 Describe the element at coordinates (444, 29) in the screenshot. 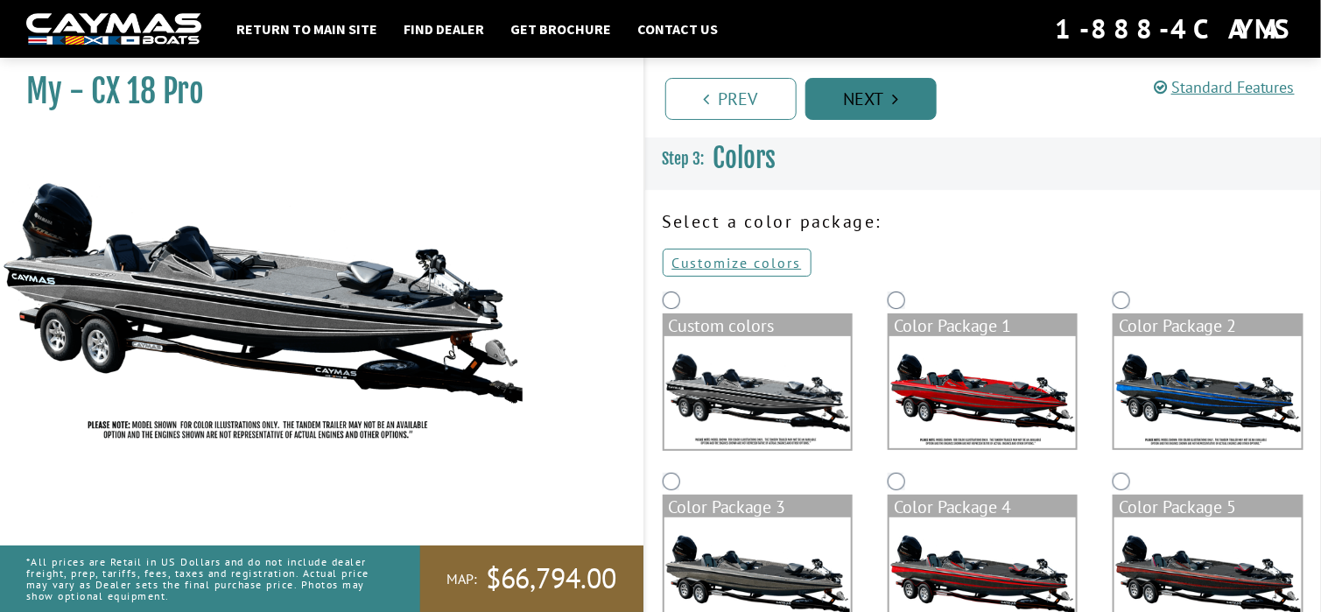

I see `a: Find Dealer` at that location.